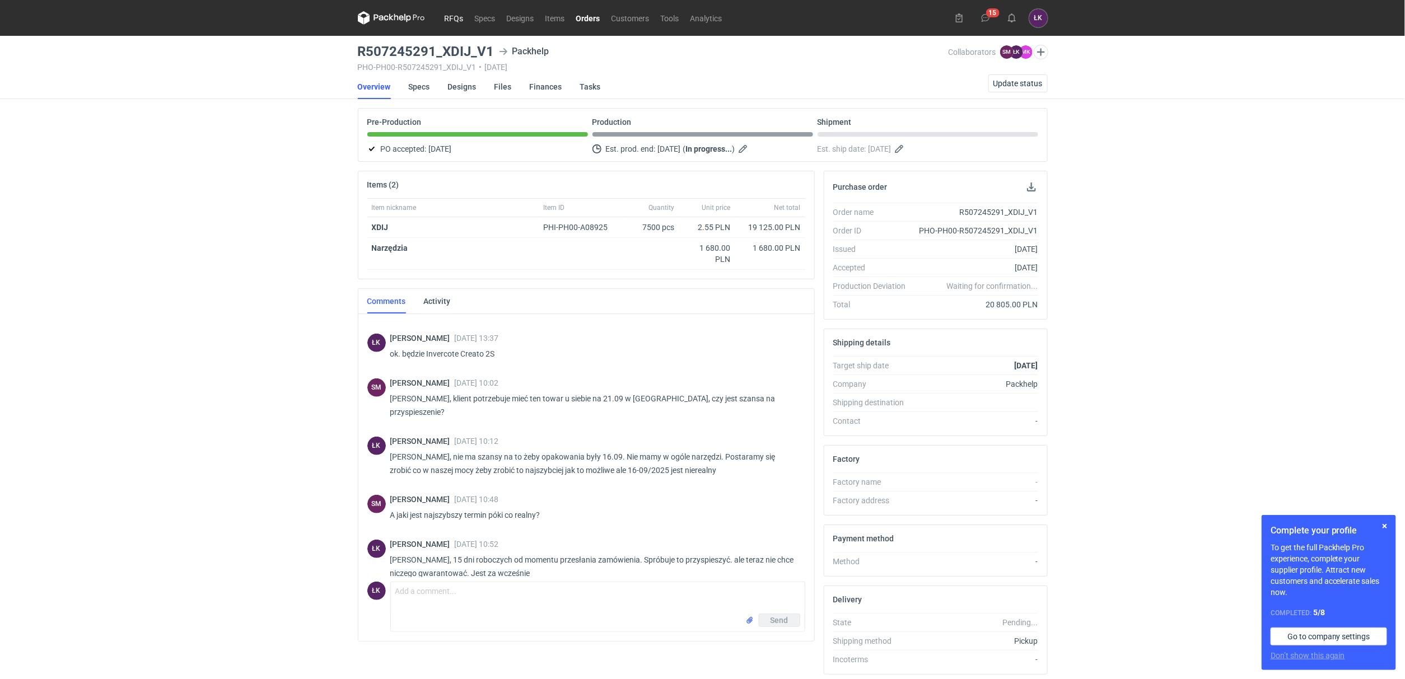 The image size is (1405, 679). What do you see at coordinates (1039, 18) in the screenshot?
I see `button: ŁK` at bounding box center [1039, 18].